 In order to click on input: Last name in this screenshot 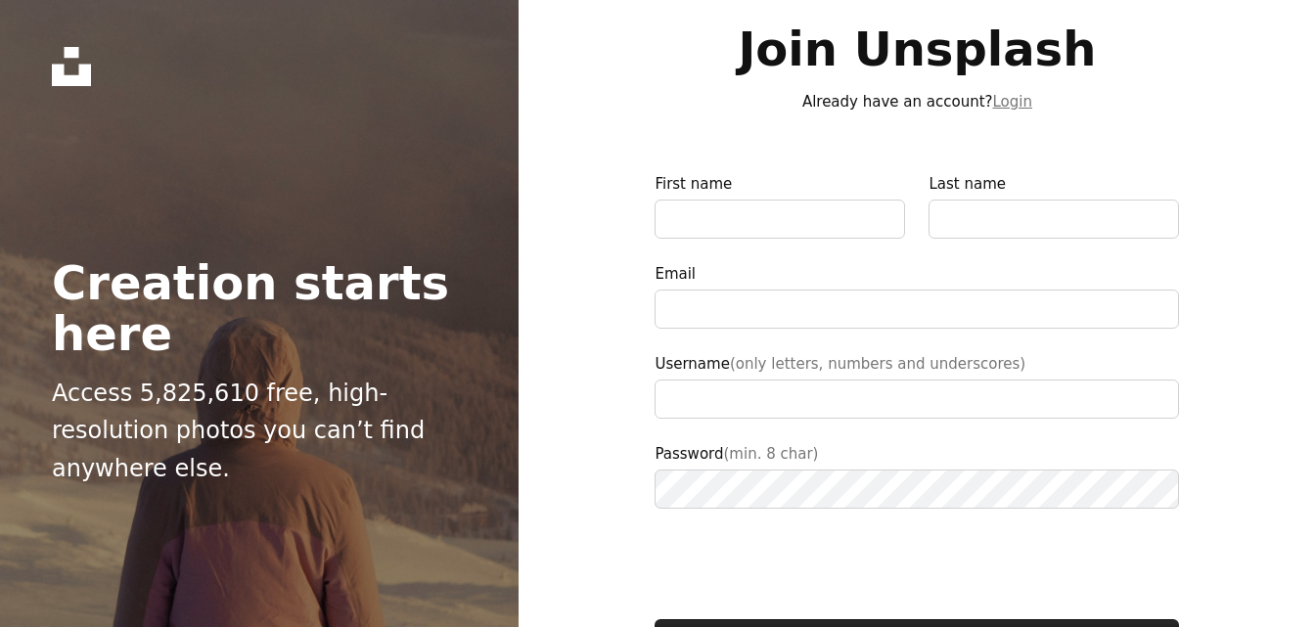, I will do `click(1054, 219)`.